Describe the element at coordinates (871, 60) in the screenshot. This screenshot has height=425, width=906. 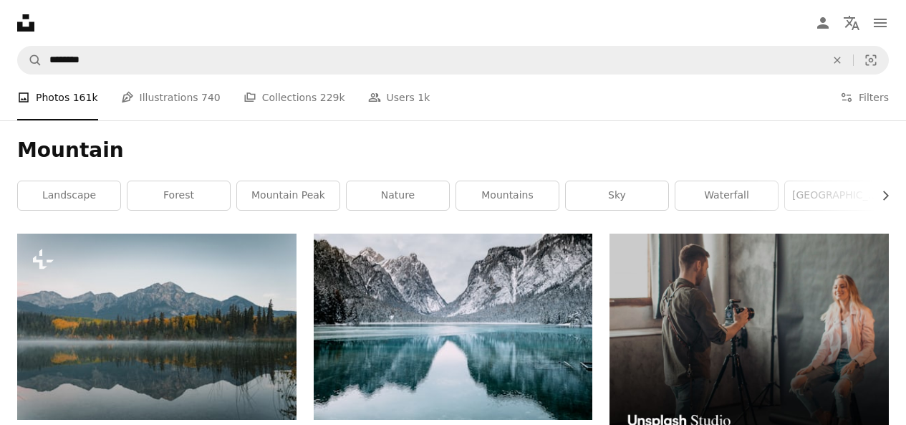
I see `button: Visual search` at that location.